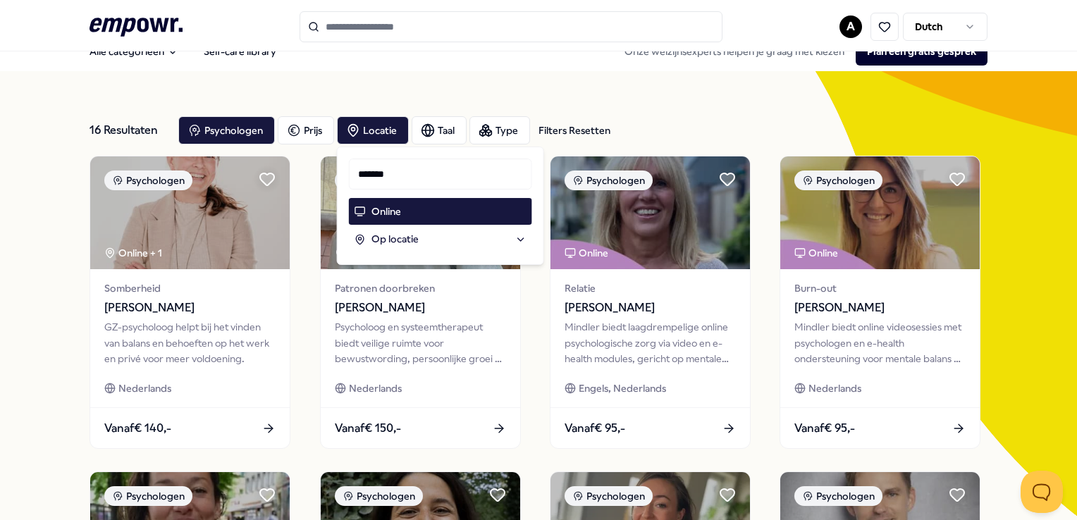 This screenshot has width=1077, height=520. I want to click on span: Somberheid, so click(190, 288).